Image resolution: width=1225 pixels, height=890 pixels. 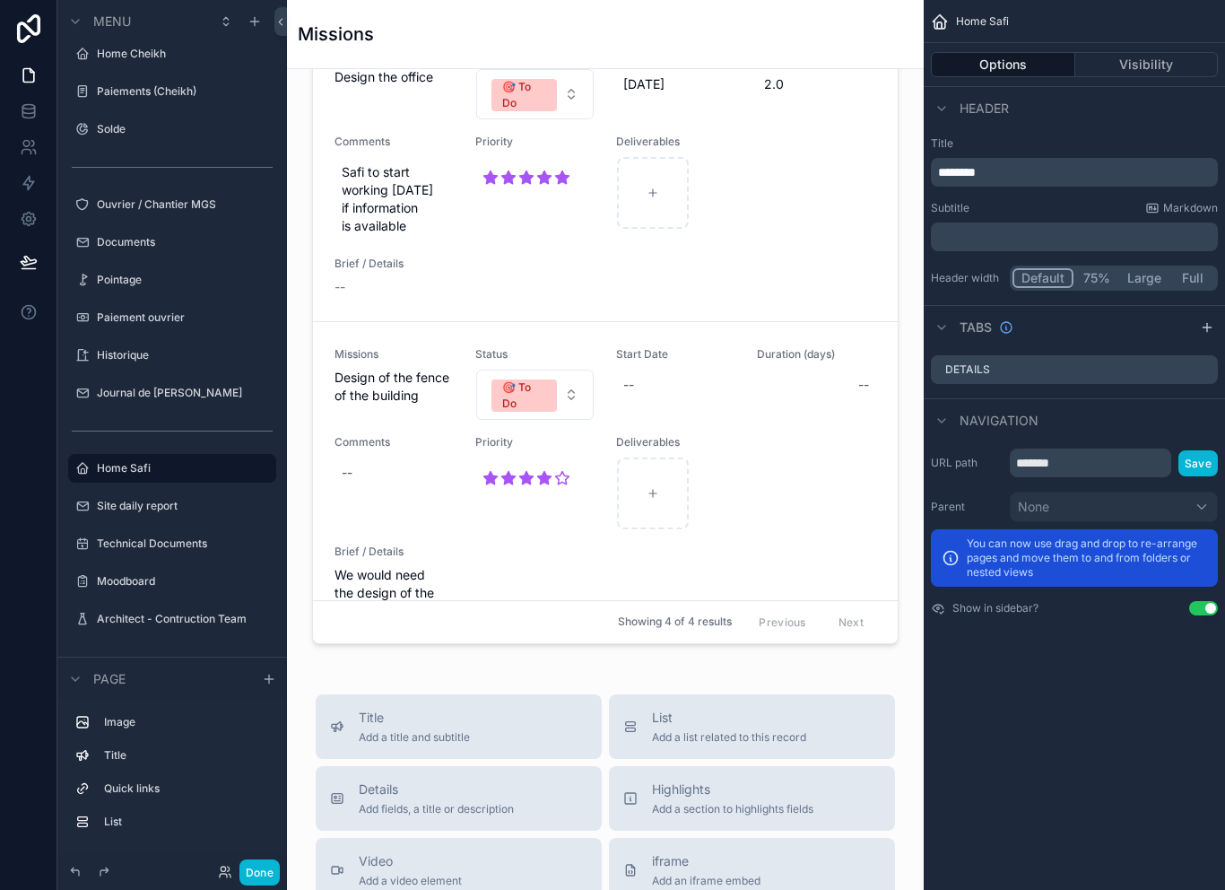 I want to click on label: Parent, so click(x=967, y=507).